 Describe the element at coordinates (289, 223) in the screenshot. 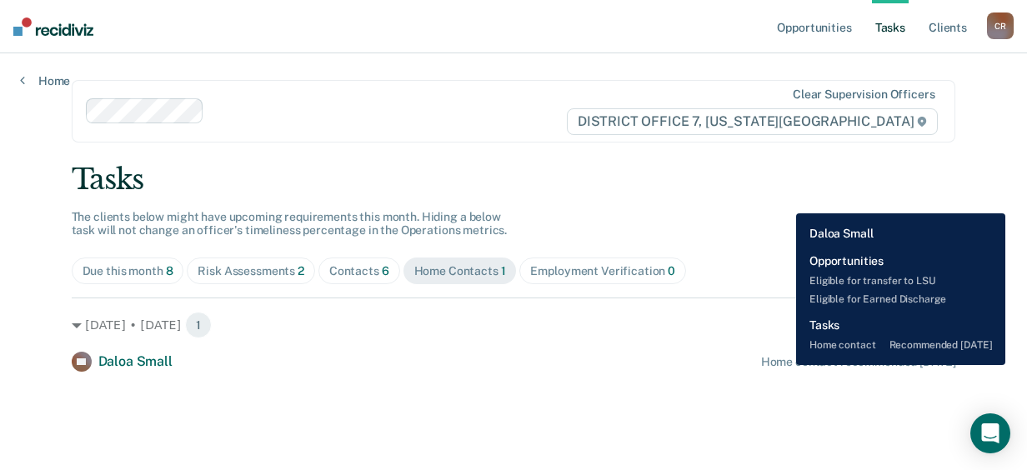

I see `span: The clients below might have upcoming requirements this month. Hiding a below task will not chang...` at that location.